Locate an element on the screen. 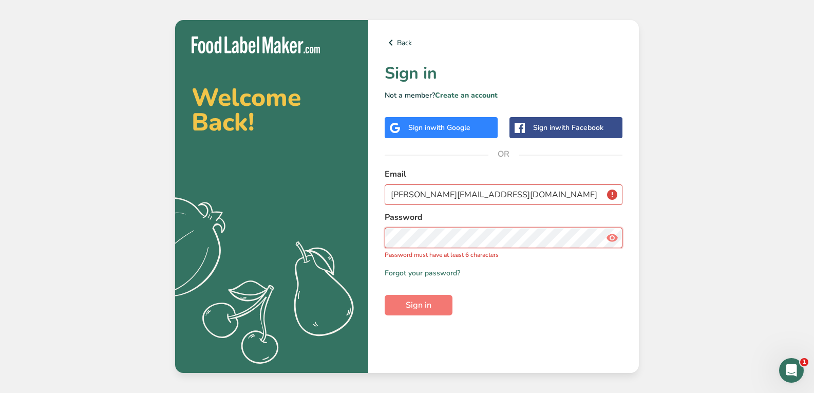 This screenshot has height=393, width=814. p: Not a member? is located at coordinates (504, 95).